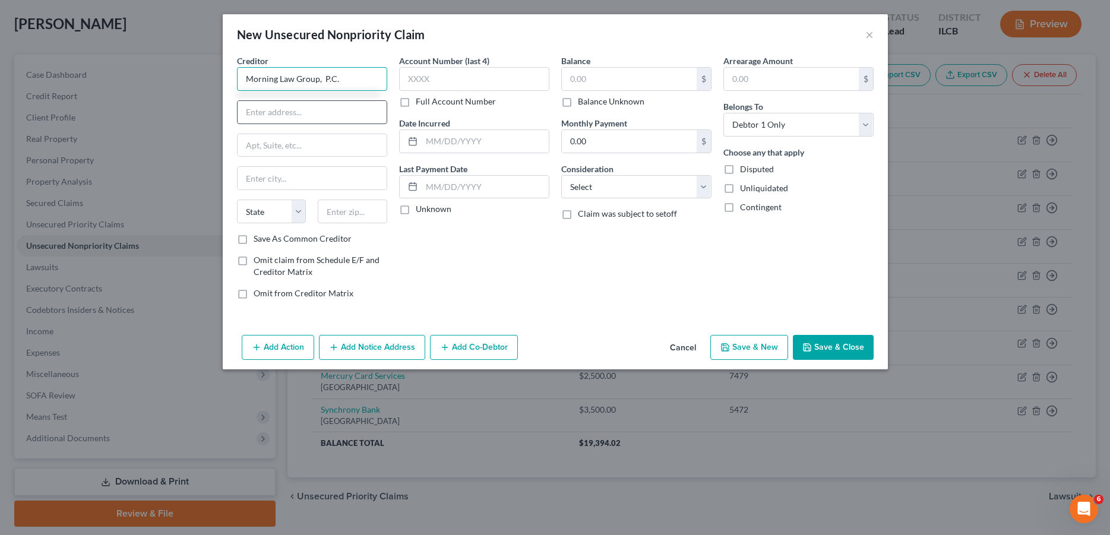  I want to click on label: Monthly Payment, so click(594, 123).